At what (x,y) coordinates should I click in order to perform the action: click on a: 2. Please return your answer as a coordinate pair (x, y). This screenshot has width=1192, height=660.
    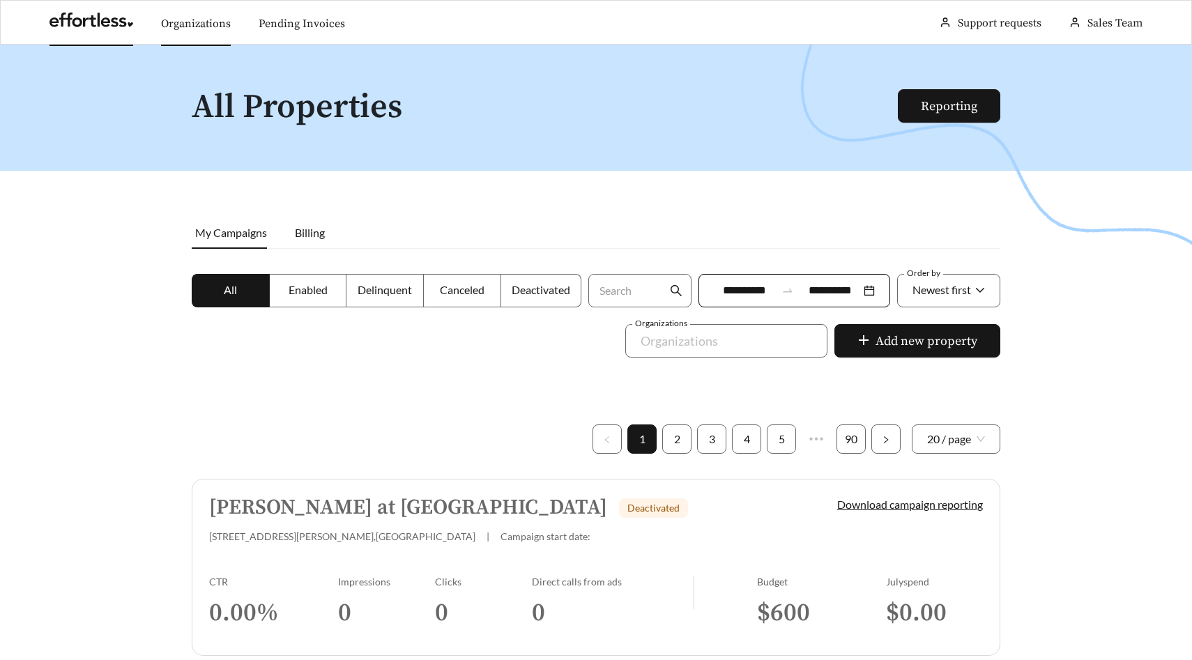
    Looking at the image, I should click on (677, 439).